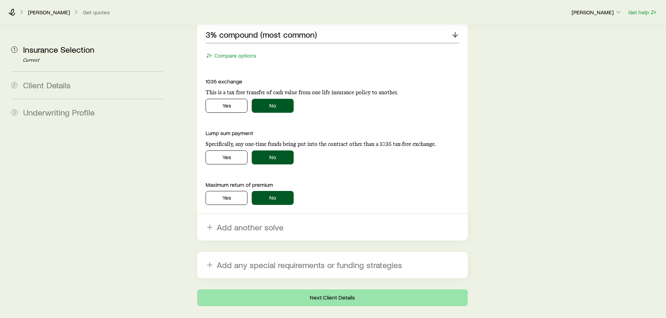  I want to click on p: Specifically, any one-time funds being put into the contract other than a 1035 tax-free exchange., so click(332, 144).